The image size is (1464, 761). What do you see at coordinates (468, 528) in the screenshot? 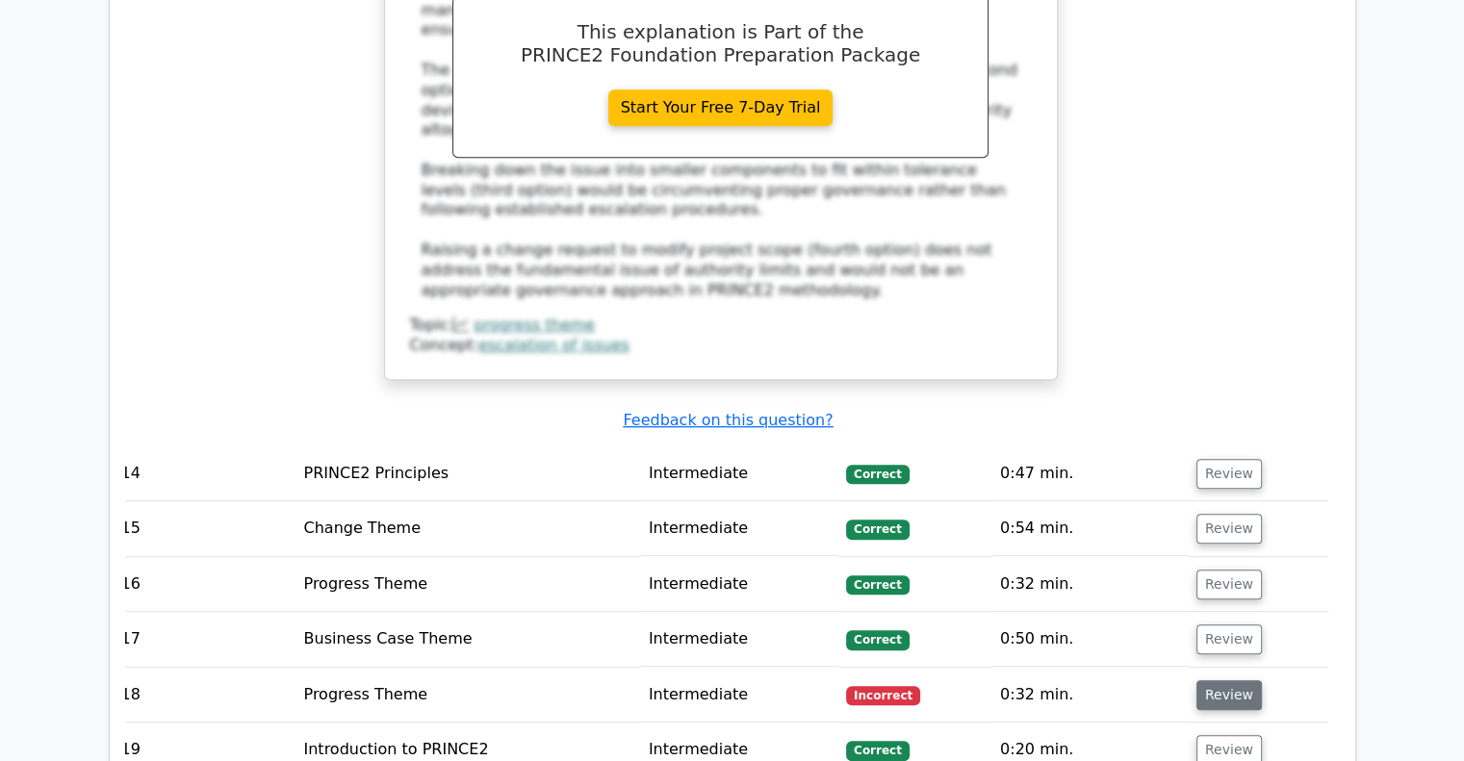
I see `td: Change Theme` at bounding box center [468, 528].